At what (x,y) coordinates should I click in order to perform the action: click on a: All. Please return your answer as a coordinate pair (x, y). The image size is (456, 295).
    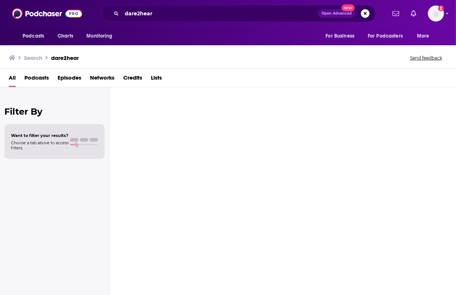
    Looking at the image, I should click on (12, 79).